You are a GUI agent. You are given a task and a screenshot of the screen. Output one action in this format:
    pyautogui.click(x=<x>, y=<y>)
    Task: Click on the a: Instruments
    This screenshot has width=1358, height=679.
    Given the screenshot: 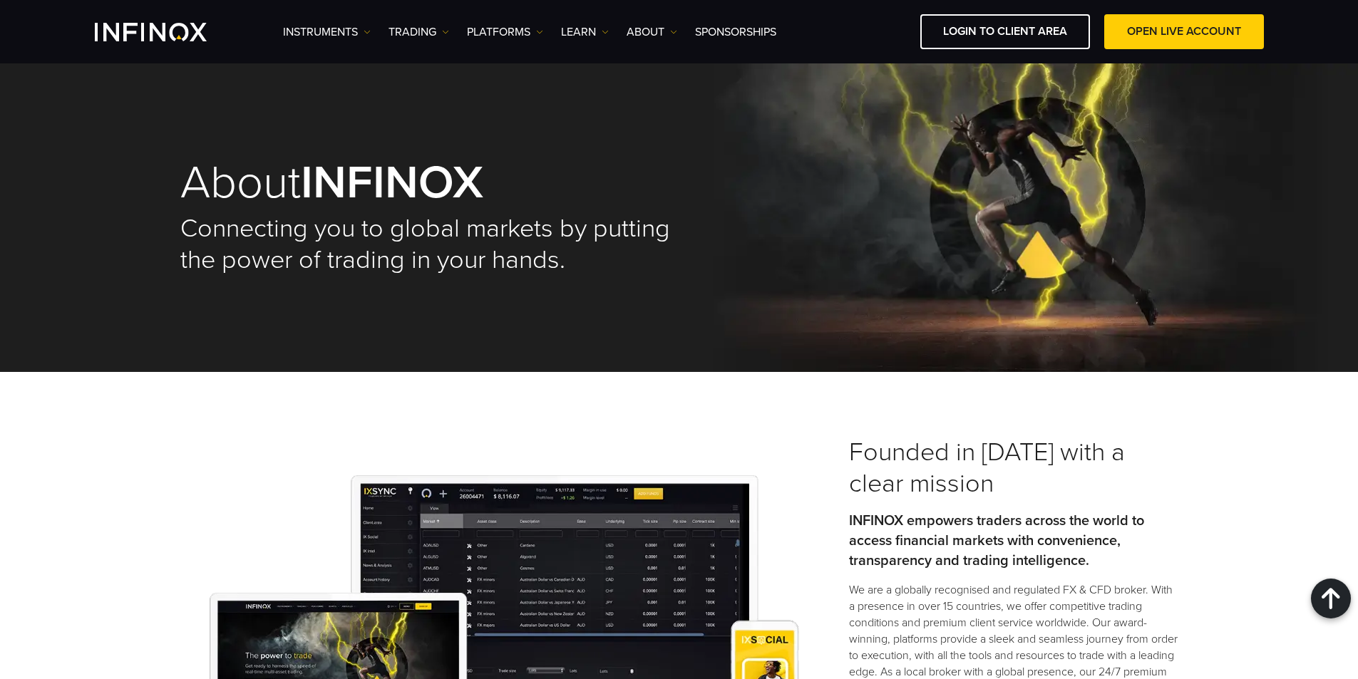 What is the action you would take?
    pyautogui.click(x=326, y=32)
    